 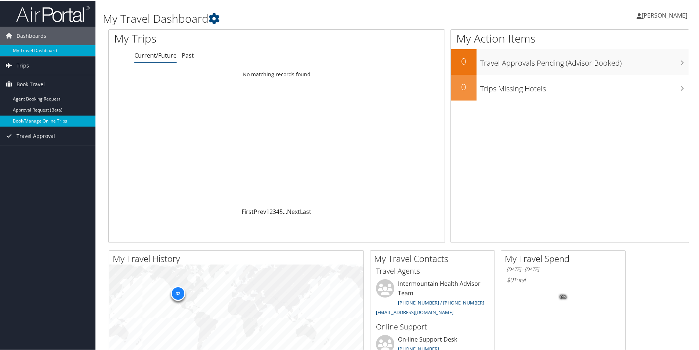 I want to click on tspan: 0%, so click(x=564, y=297).